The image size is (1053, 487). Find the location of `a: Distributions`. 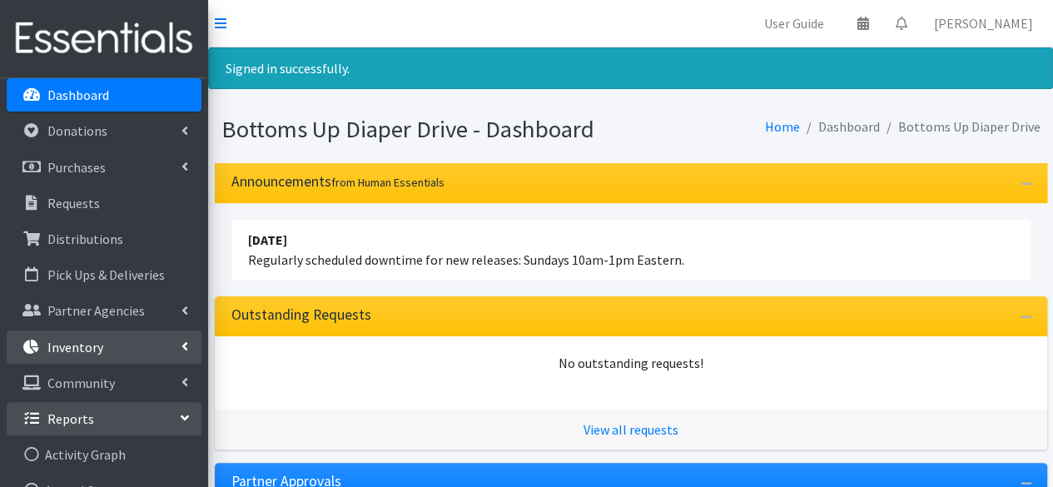

a: Distributions is located at coordinates (104, 239).